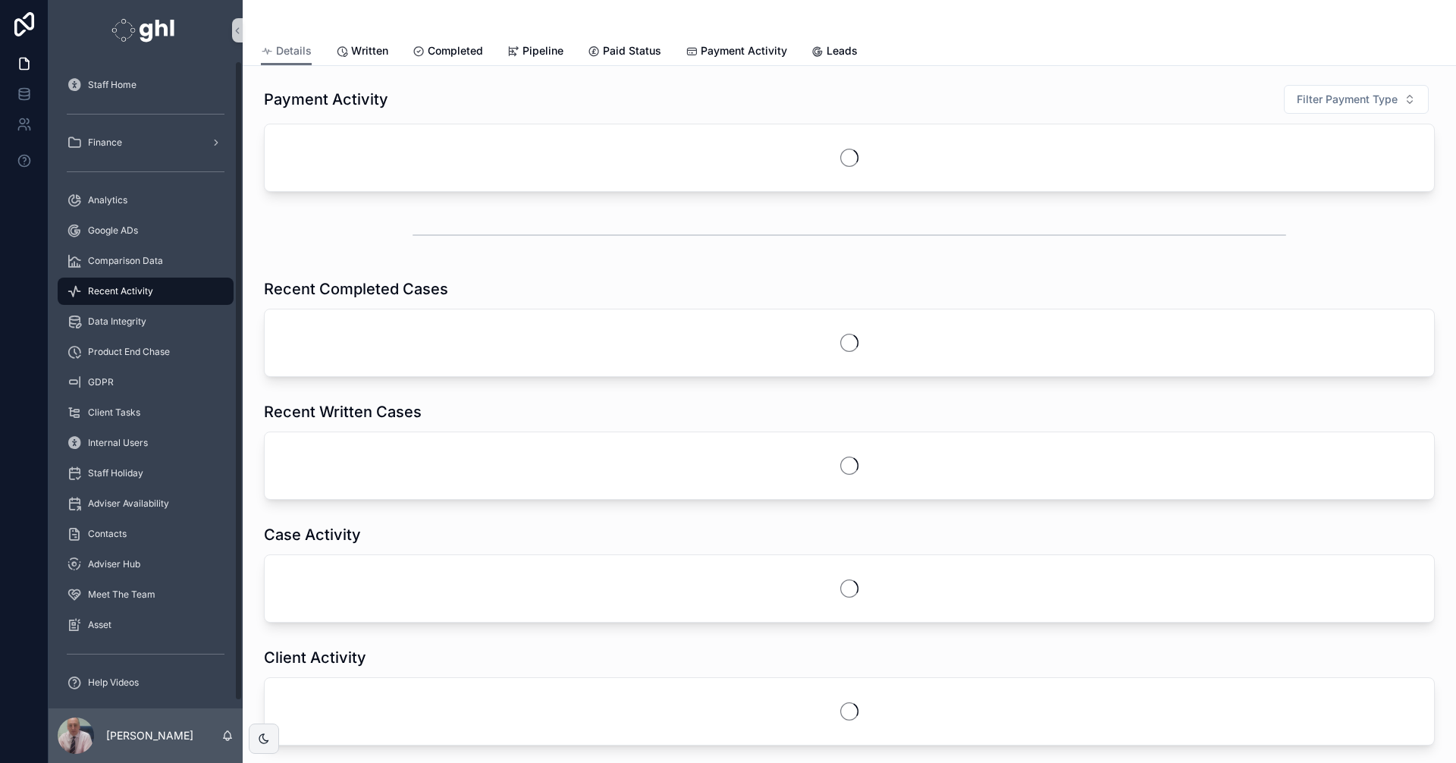 Image resolution: width=1456 pixels, height=763 pixels. What do you see at coordinates (146, 564) in the screenshot?
I see `a: Adviser Hub` at bounding box center [146, 564].